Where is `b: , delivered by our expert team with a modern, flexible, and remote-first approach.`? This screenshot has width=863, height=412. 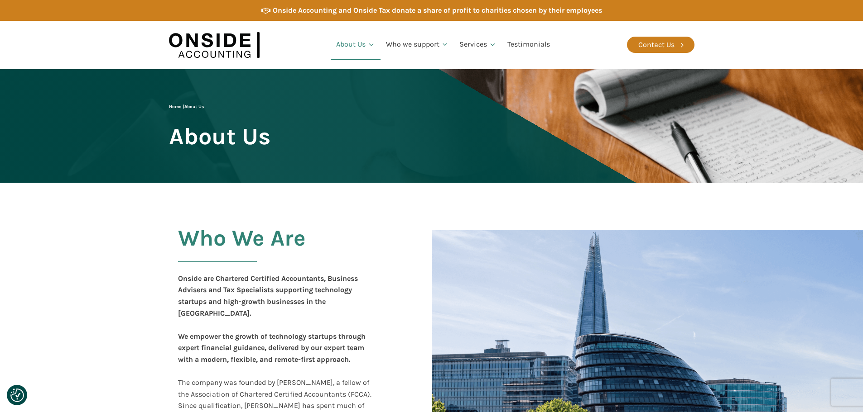
b: , delivered by our expert team with a modern, flexible, and remote-first approach. is located at coordinates (271, 354).